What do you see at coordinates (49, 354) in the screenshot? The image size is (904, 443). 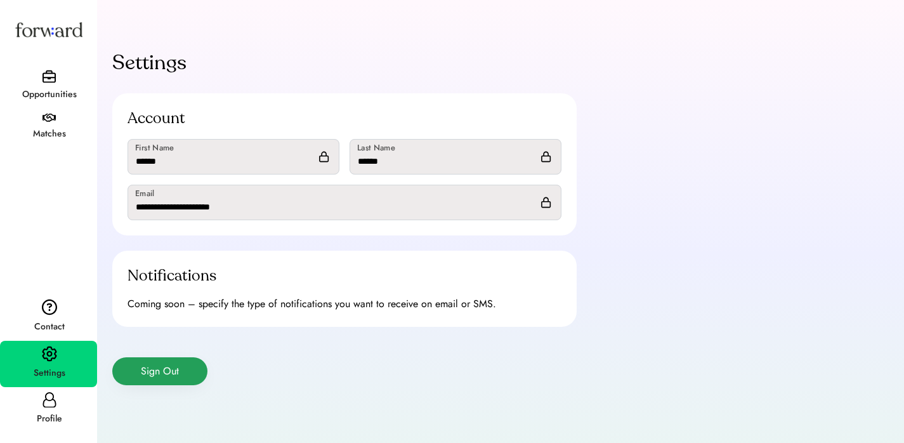 I see `img: settings.svg` at bounding box center [49, 354].